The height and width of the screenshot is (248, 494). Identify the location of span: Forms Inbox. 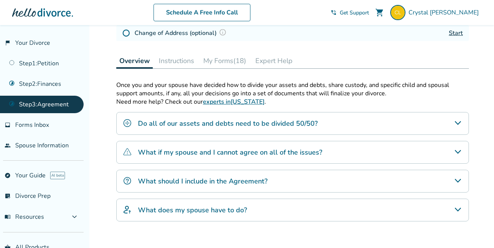
(32, 125).